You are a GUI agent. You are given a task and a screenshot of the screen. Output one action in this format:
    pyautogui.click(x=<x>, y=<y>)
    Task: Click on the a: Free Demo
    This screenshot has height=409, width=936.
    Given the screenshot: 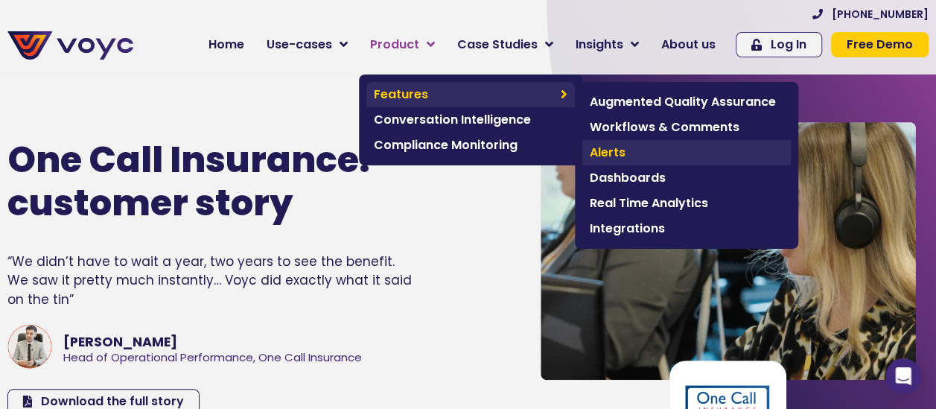 What is the action you would take?
    pyautogui.click(x=879, y=45)
    